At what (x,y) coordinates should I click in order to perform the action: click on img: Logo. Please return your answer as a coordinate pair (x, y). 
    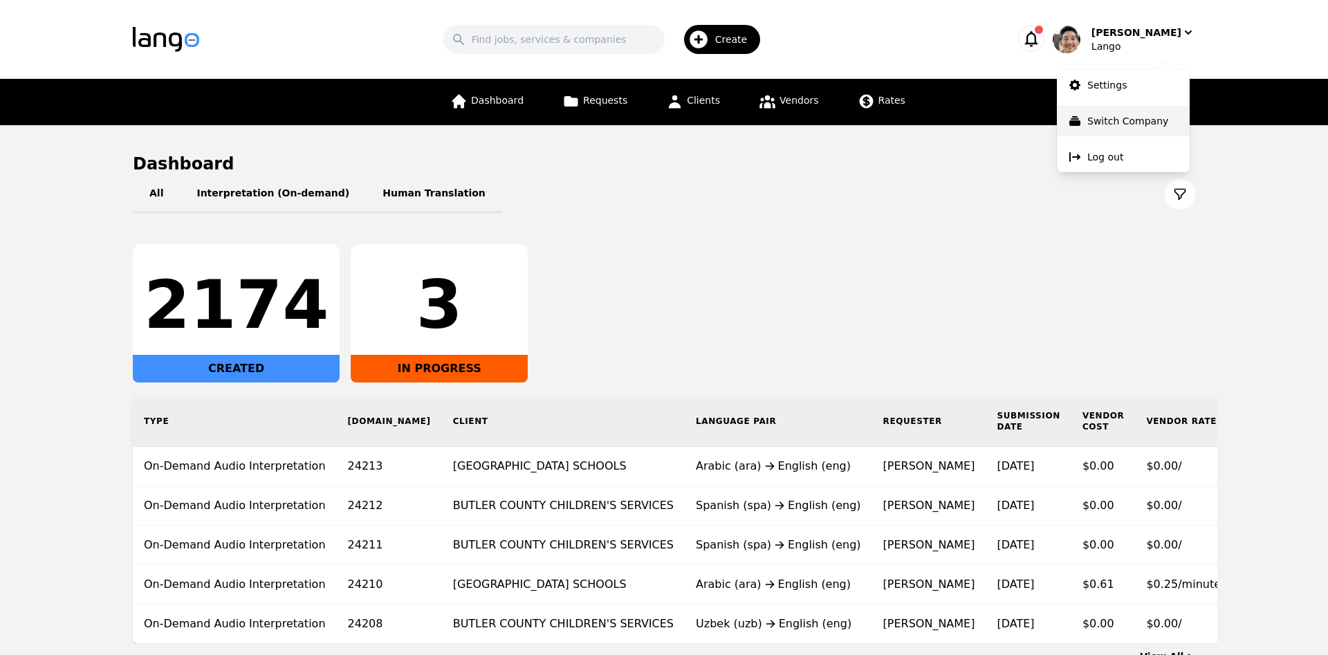
    Looking at the image, I should click on (166, 39).